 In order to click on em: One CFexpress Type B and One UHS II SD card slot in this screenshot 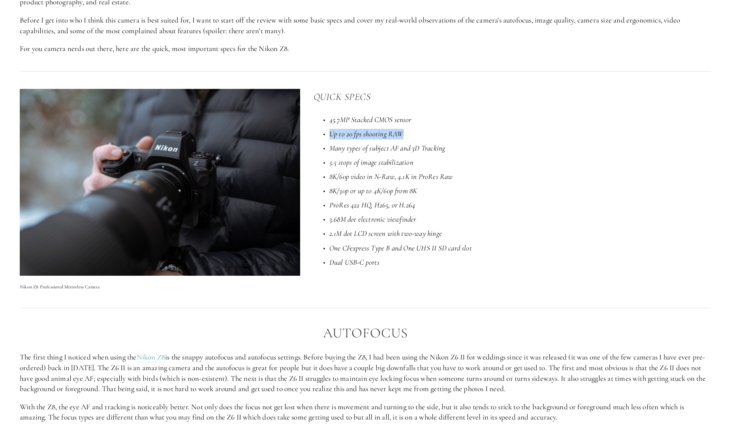, I will do `click(400, 248)`.